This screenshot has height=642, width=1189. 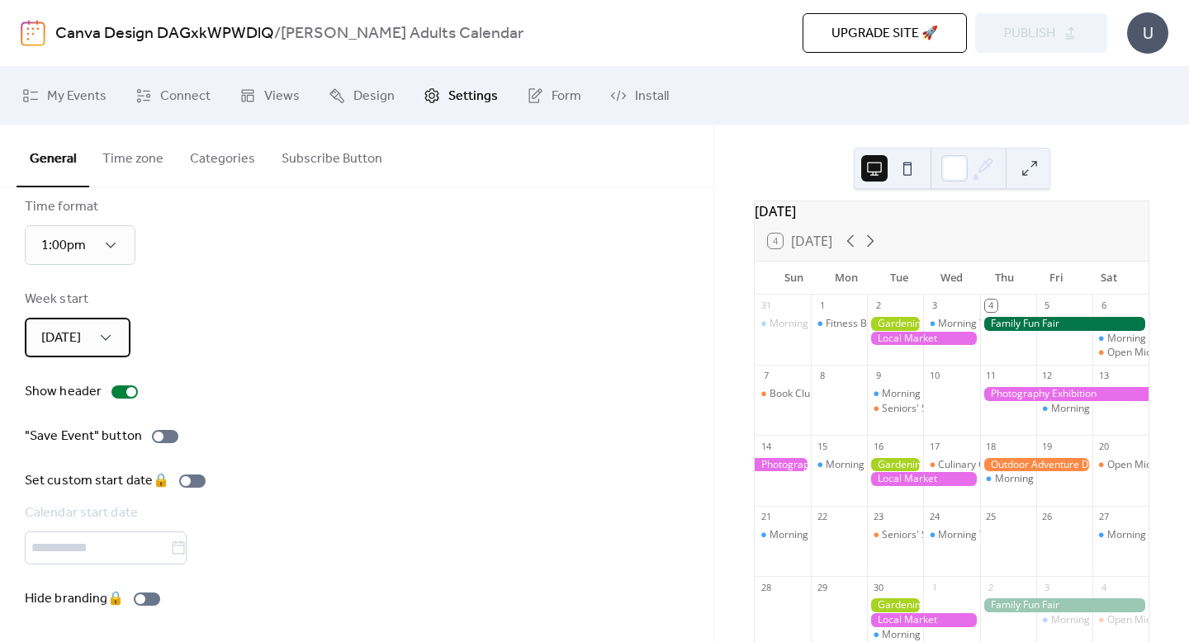 What do you see at coordinates (185, 97) in the screenshot?
I see `span: Connect` at bounding box center [185, 97].